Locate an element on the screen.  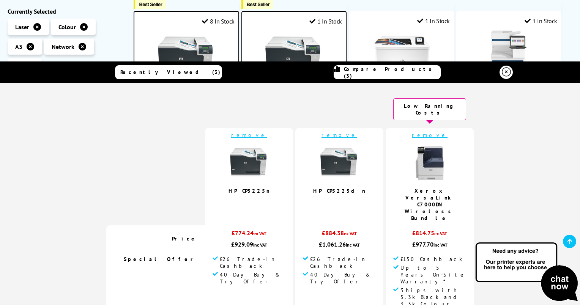
span: Colour is located at coordinates (67, 27).